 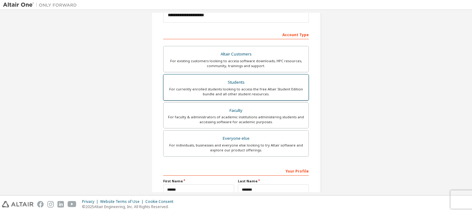 I want to click on div: Cookie Consent, so click(x=161, y=202).